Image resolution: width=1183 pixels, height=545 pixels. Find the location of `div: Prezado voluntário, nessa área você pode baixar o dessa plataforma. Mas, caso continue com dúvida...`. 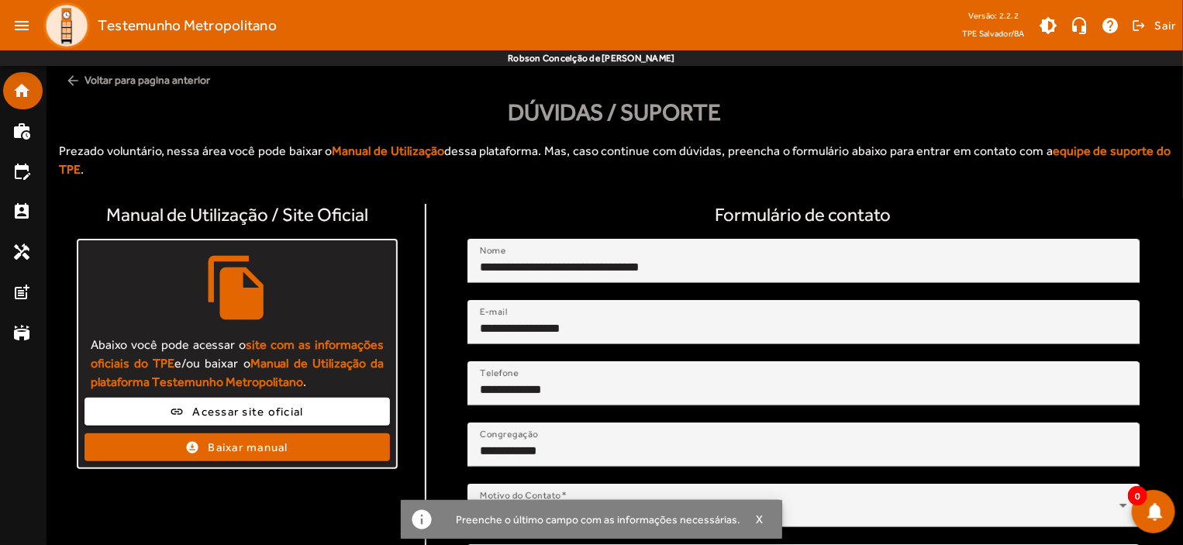

div: Prezado voluntário, nessa área você pode baixar o dessa plataforma. Mas, caso continue com dúvida... is located at coordinates (615, 160).